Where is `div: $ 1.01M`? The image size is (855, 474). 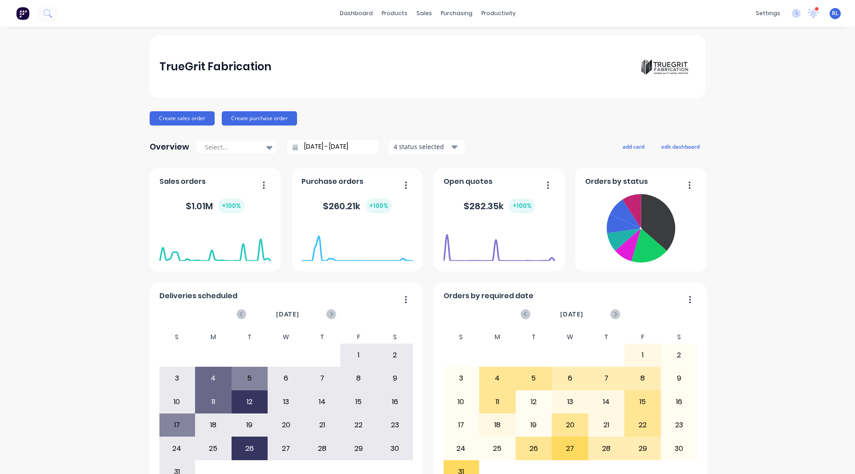 div: $ 1.01M is located at coordinates (215, 206).